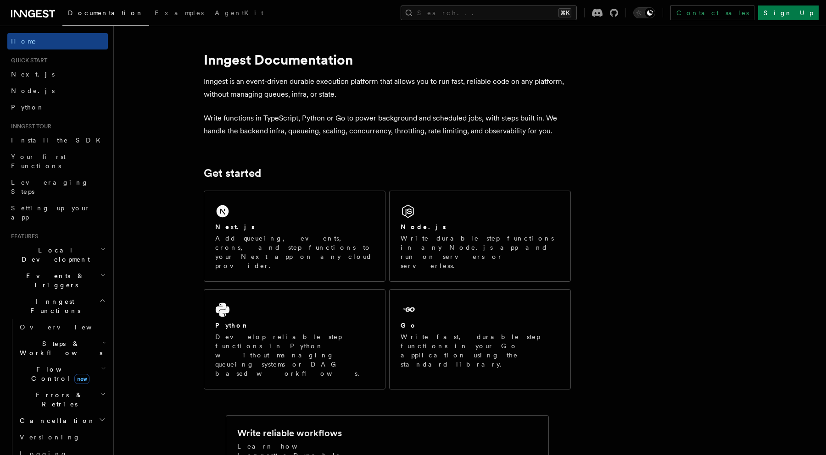 This screenshot has width=826, height=455. What do you see at coordinates (57, 91) in the screenshot?
I see `a: Node.js` at bounding box center [57, 91].